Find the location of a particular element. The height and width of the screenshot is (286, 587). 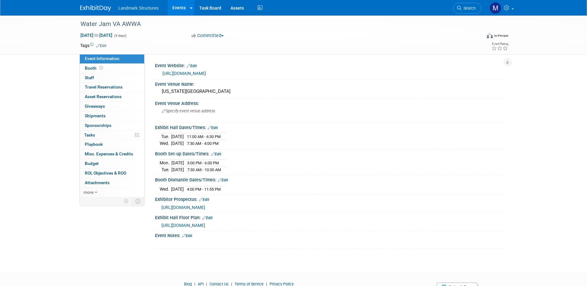

span: to is located at coordinates (96, 35).